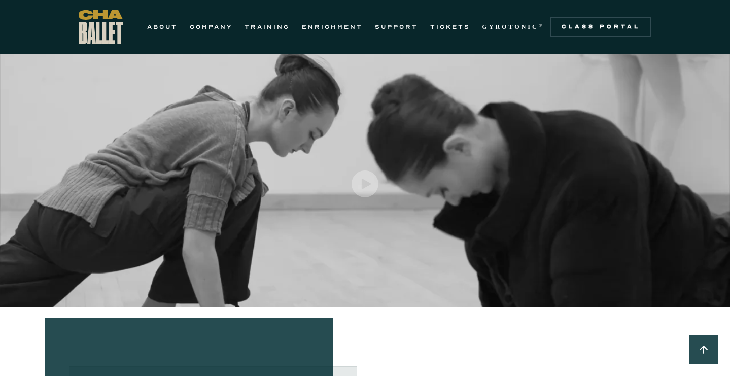 This screenshot has width=730, height=376. What do you see at coordinates (396, 27) in the screenshot?
I see `a: SUPPORT` at bounding box center [396, 27].